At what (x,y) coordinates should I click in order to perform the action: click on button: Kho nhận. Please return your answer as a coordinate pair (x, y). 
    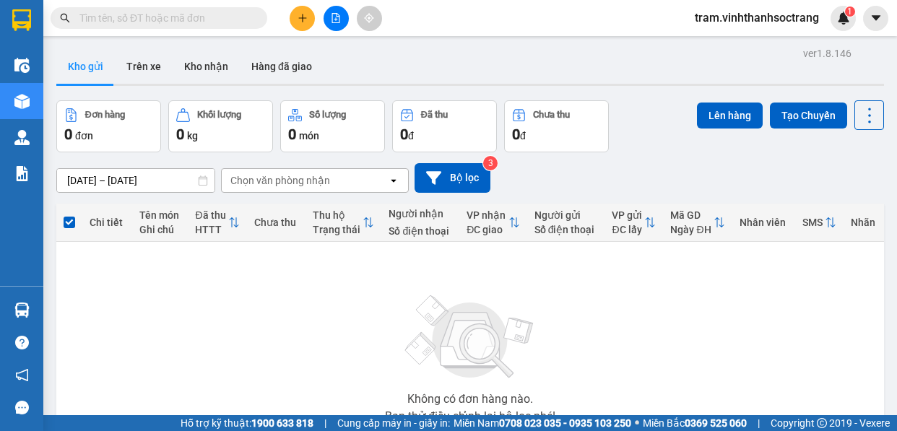
    Looking at the image, I should click on (206, 66).